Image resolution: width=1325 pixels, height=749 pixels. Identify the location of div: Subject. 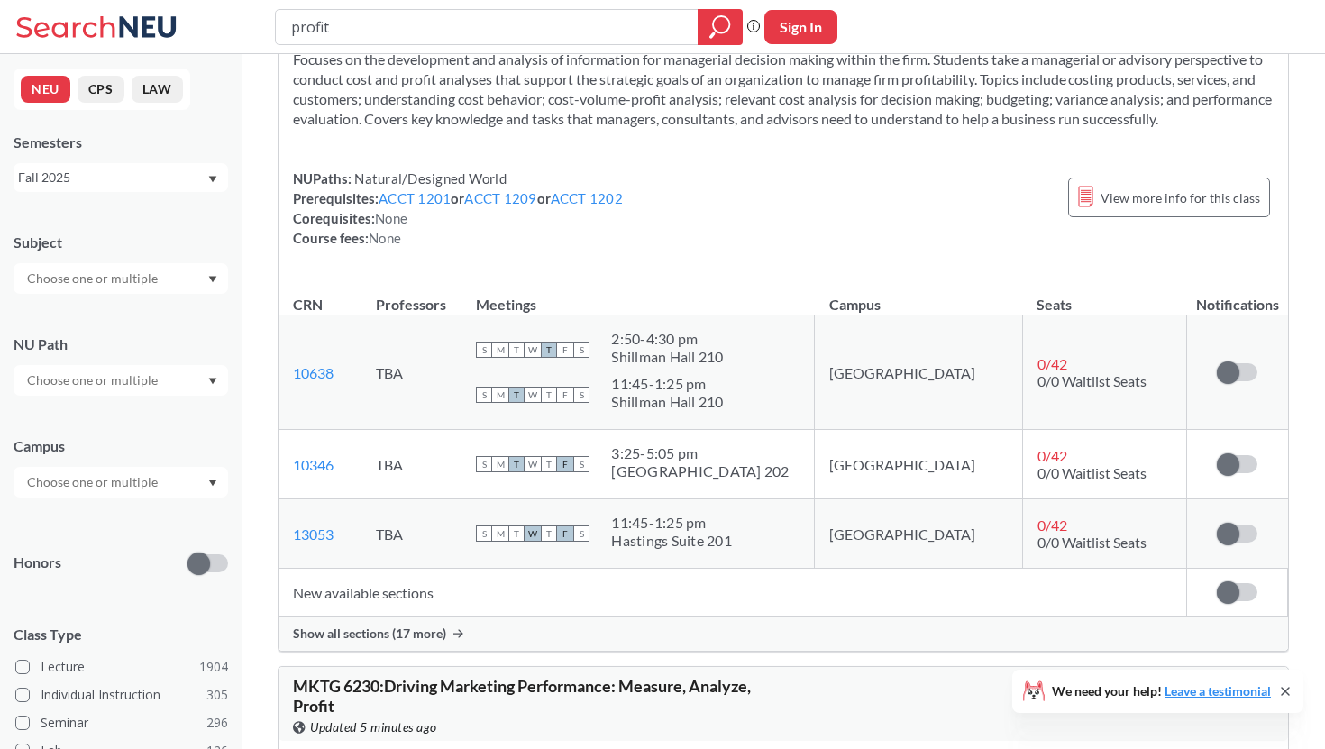
(121, 243).